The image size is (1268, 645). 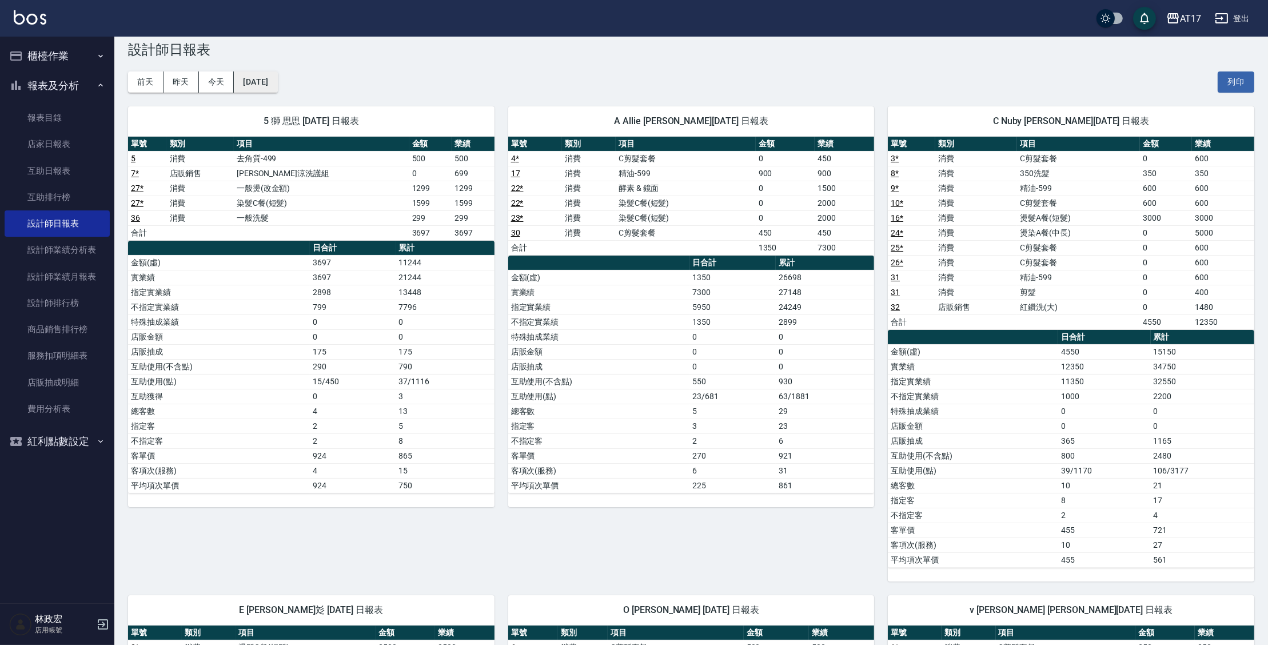 I want to click on td: 17, so click(x=1202, y=500).